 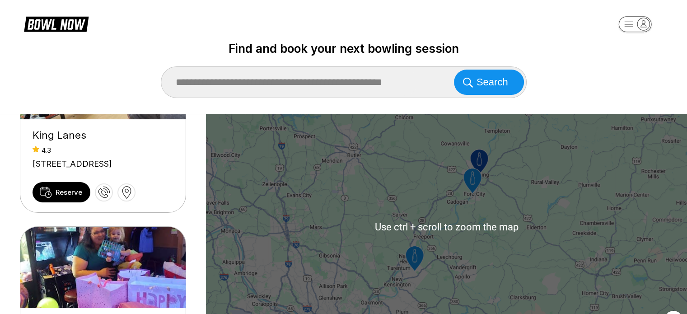 I want to click on gmp-advanced-marker: Wildlife Lanes, so click(x=414, y=259).